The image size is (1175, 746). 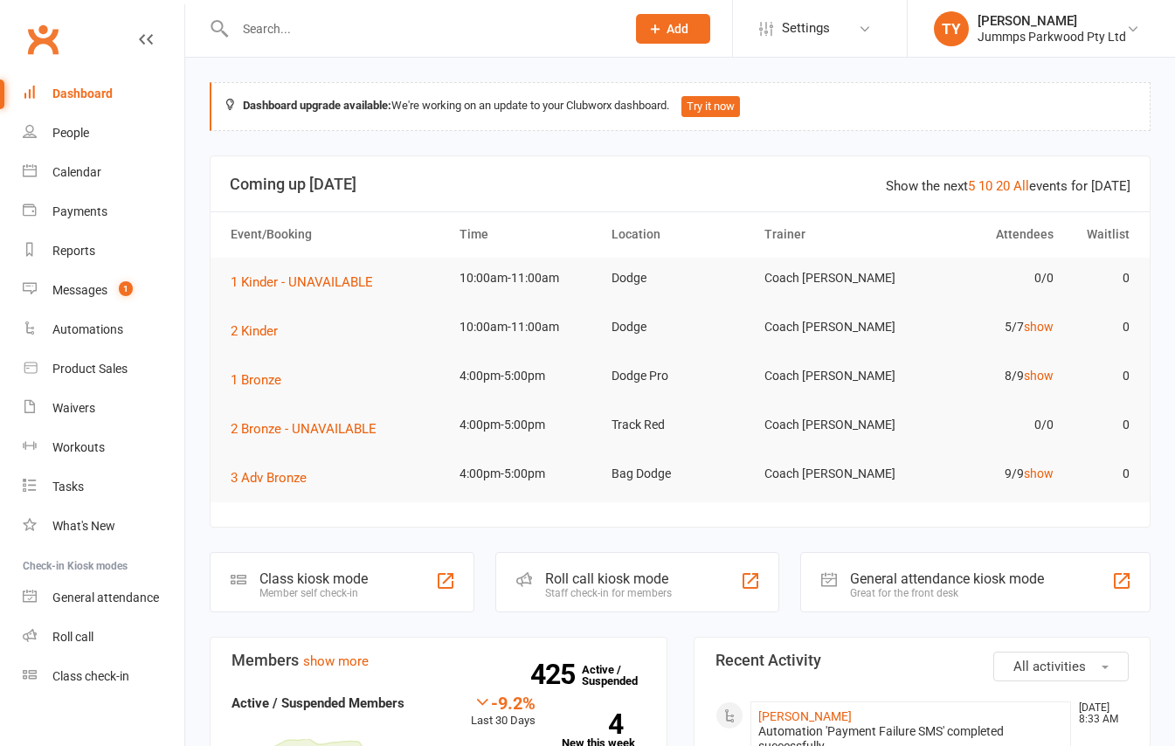 What do you see at coordinates (77, 172) in the screenshot?
I see `div: Calendar` at bounding box center [77, 172].